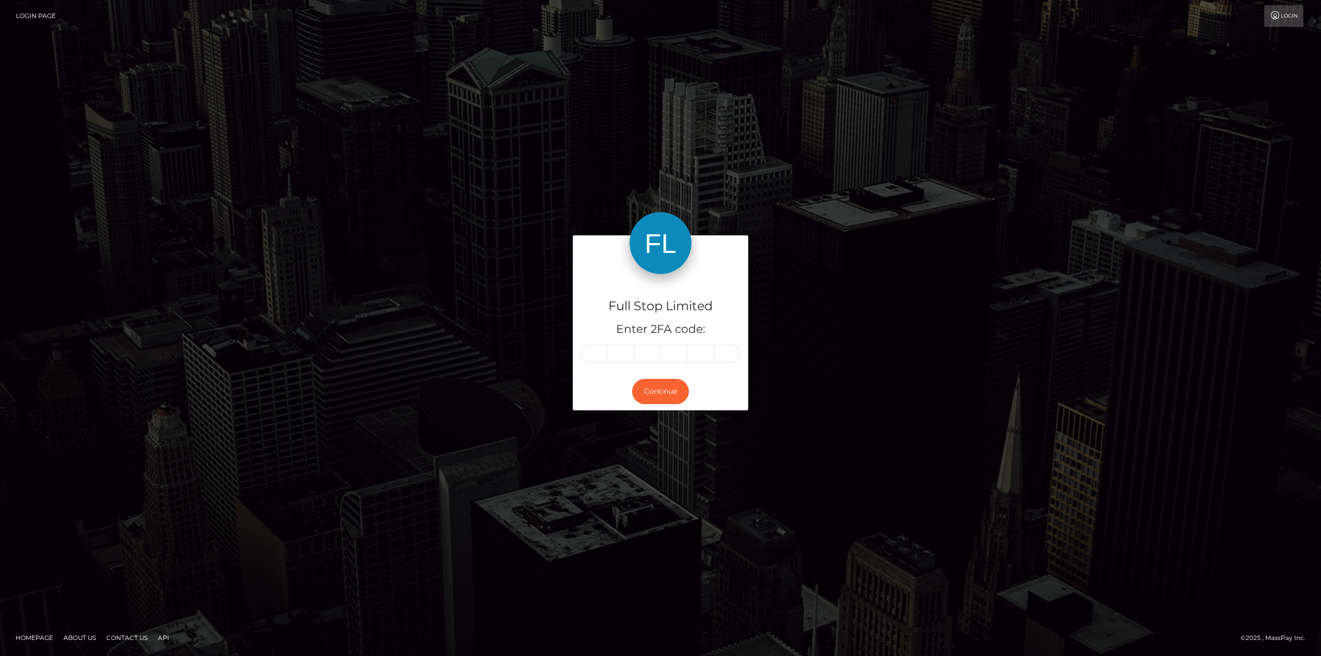  Describe the element at coordinates (660, 391) in the screenshot. I see `button: Continue` at that location.